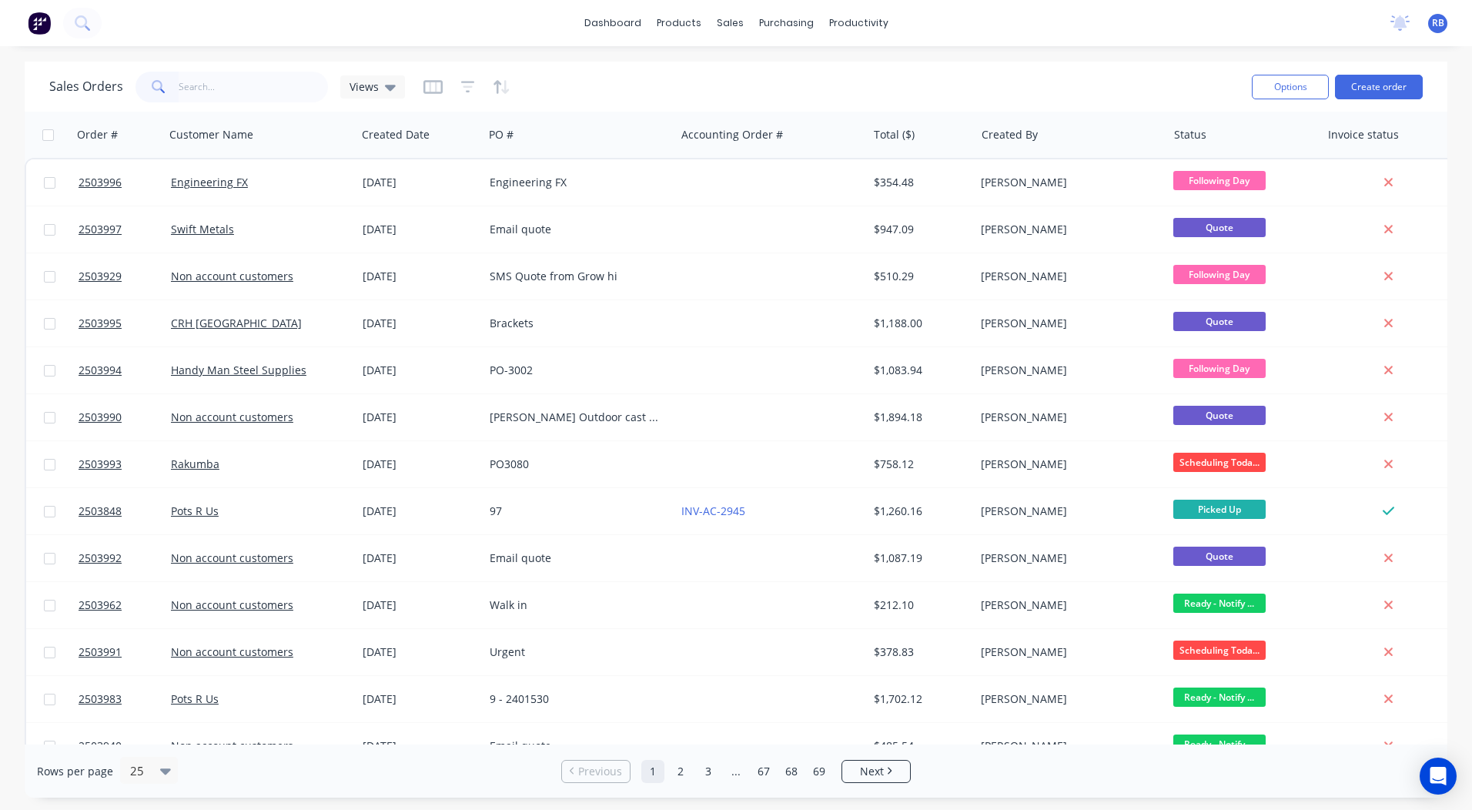 The image size is (1472, 810). Describe the element at coordinates (600, 771) in the screenshot. I see `span: Previous` at that location.